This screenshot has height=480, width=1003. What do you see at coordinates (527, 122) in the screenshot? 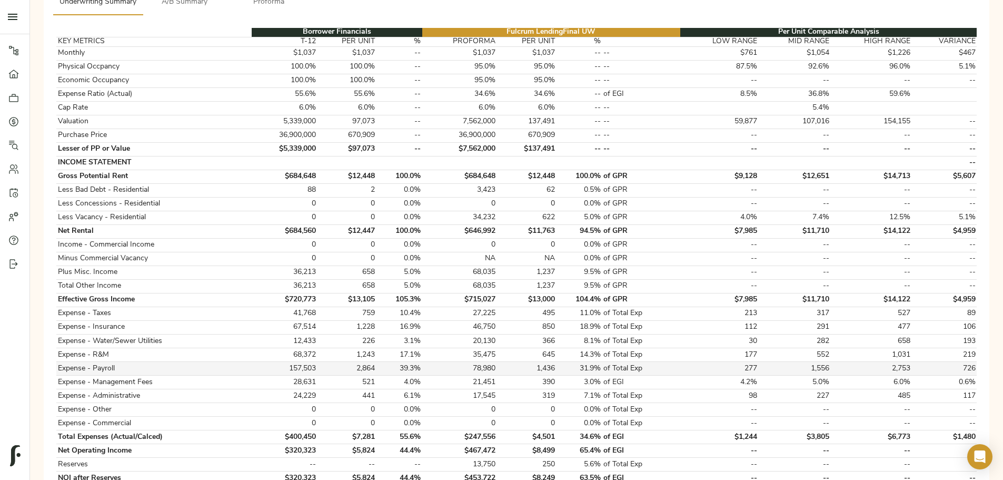
I see `td: 137,491` at bounding box center [527, 122].